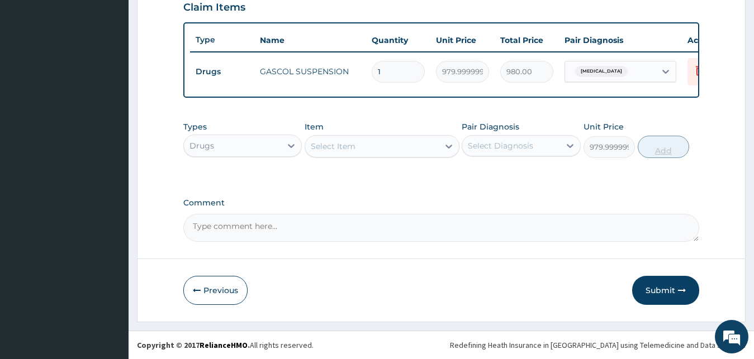 Image resolution: width=754 pixels, height=359 pixels. I want to click on label: Item, so click(314, 127).